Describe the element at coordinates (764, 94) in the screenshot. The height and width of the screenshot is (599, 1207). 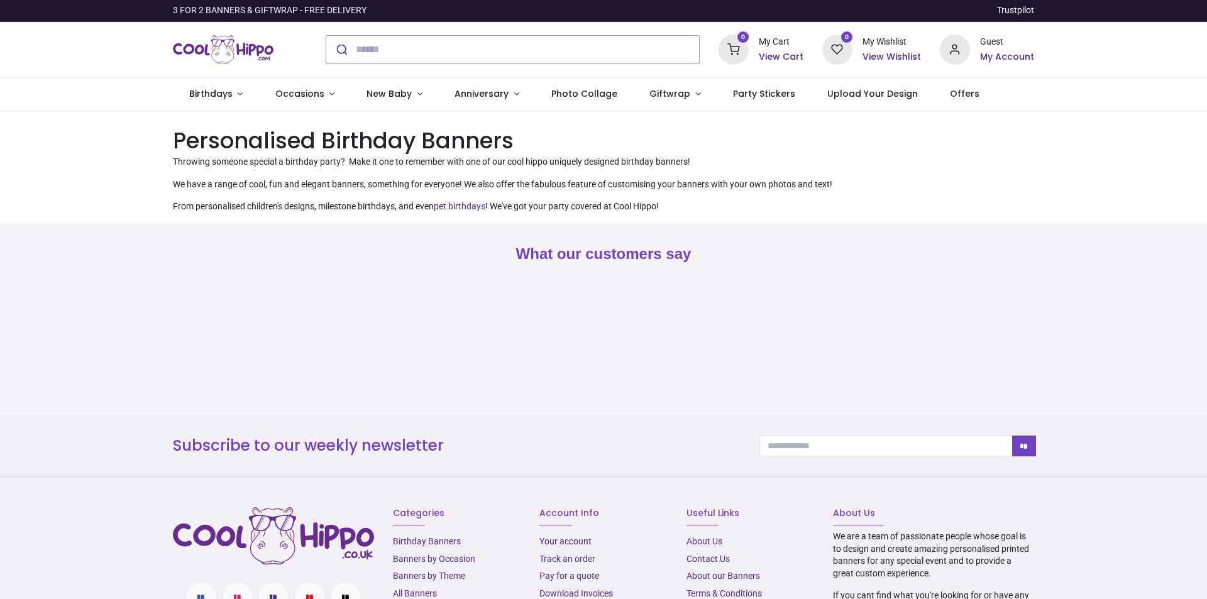
I see `span: Party Stickers` at that location.